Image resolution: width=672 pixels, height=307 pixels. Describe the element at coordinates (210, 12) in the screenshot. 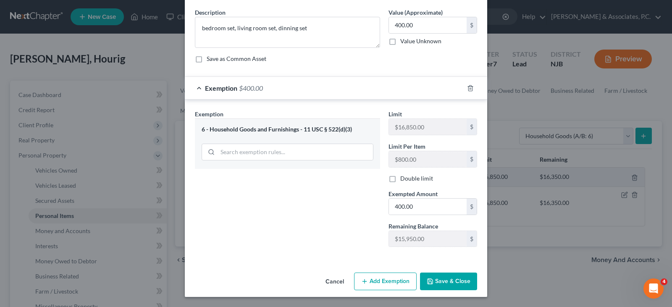

I see `span: Description` at that location.